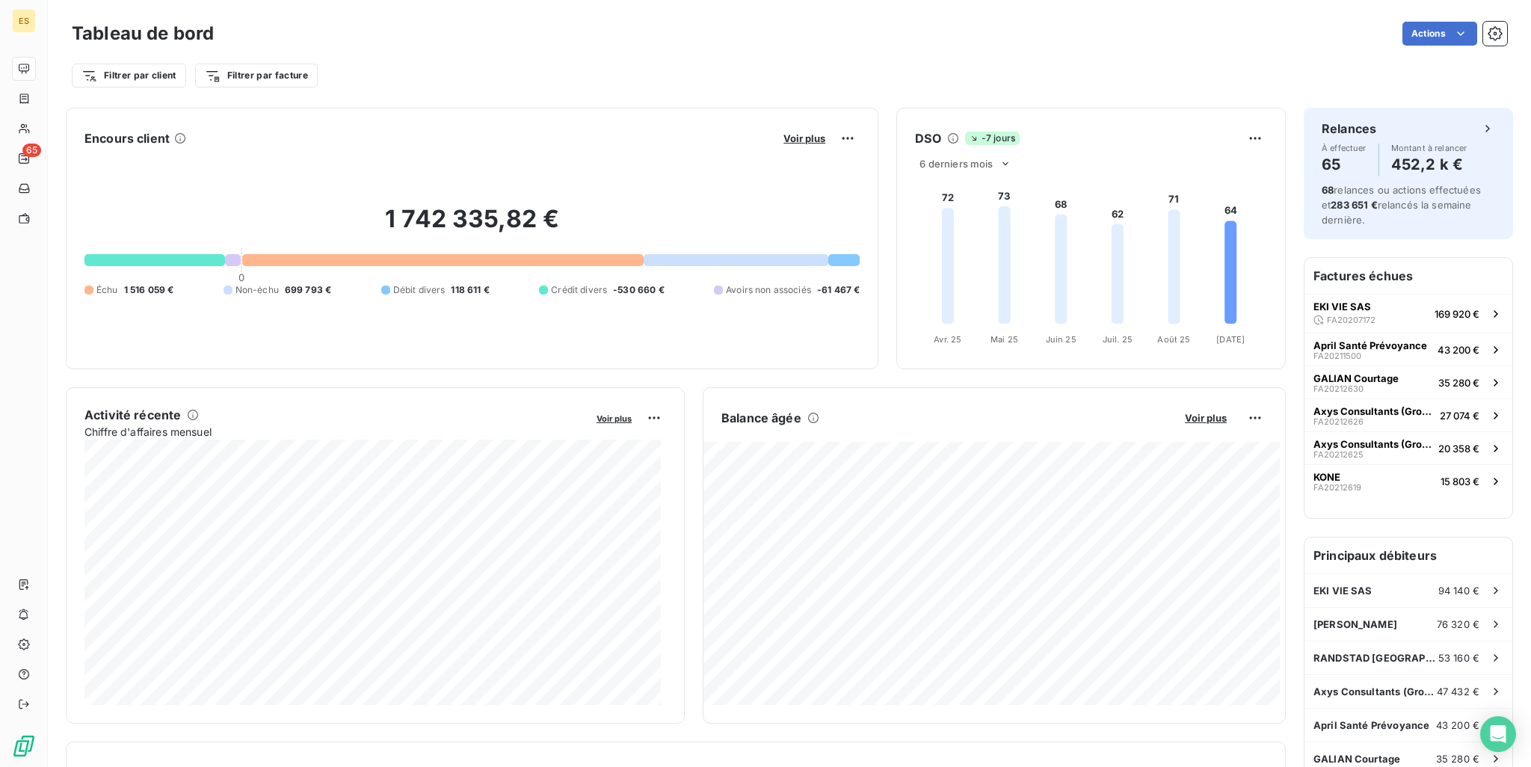  I want to click on button: April Santé PrévoyanceFA2021150043 200 €, so click(1408, 349).